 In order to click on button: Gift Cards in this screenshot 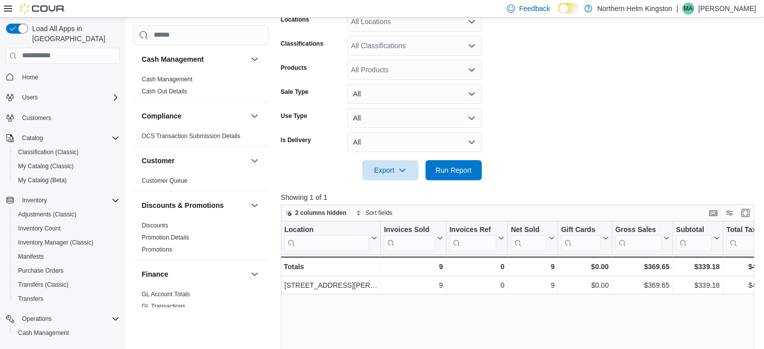, I will do `click(585, 238)`.